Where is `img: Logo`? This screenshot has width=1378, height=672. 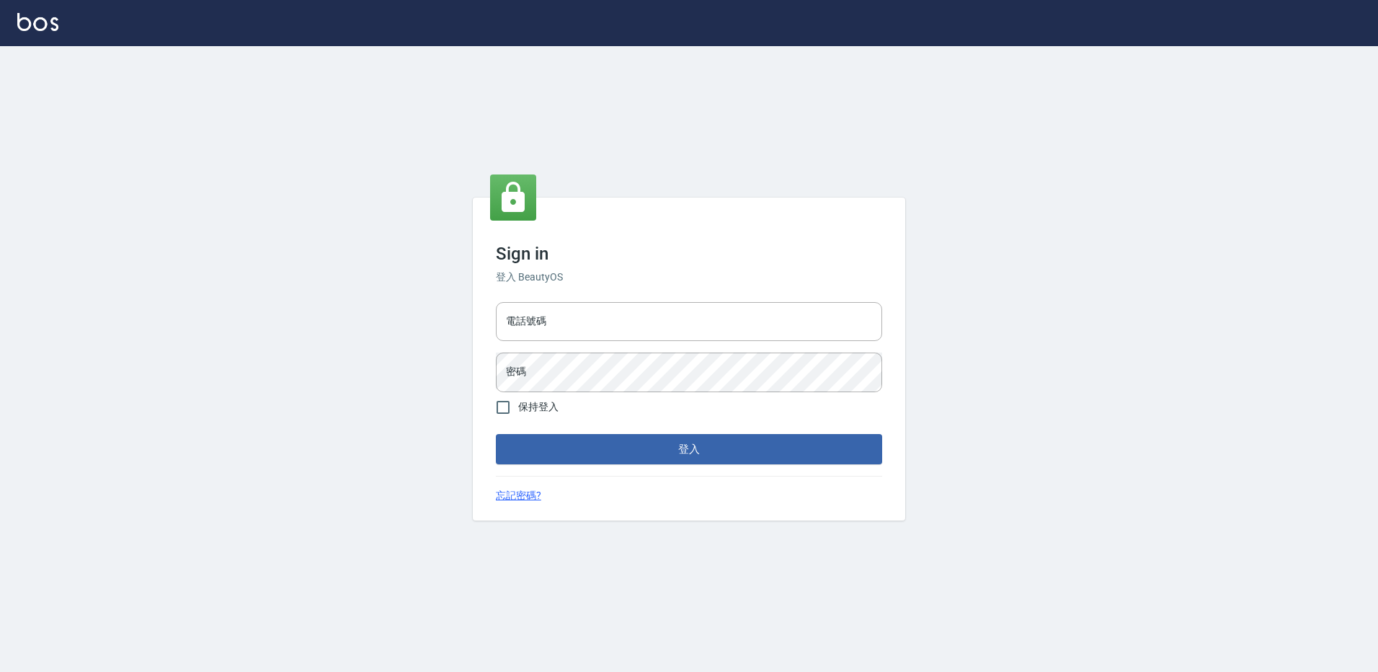
img: Logo is located at coordinates (37, 22).